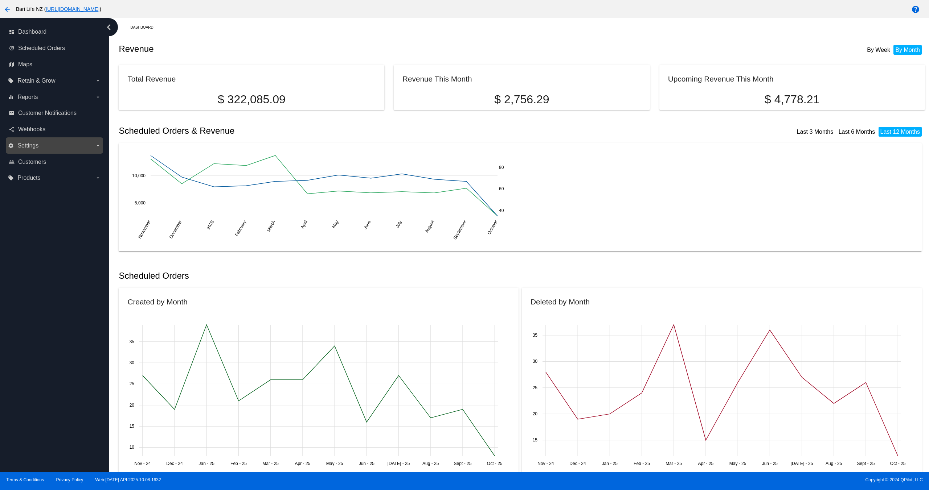 The image size is (929, 490). What do you see at coordinates (915, 9) in the screenshot?
I see `mat-icon: help` at bounding box center [915, 9].